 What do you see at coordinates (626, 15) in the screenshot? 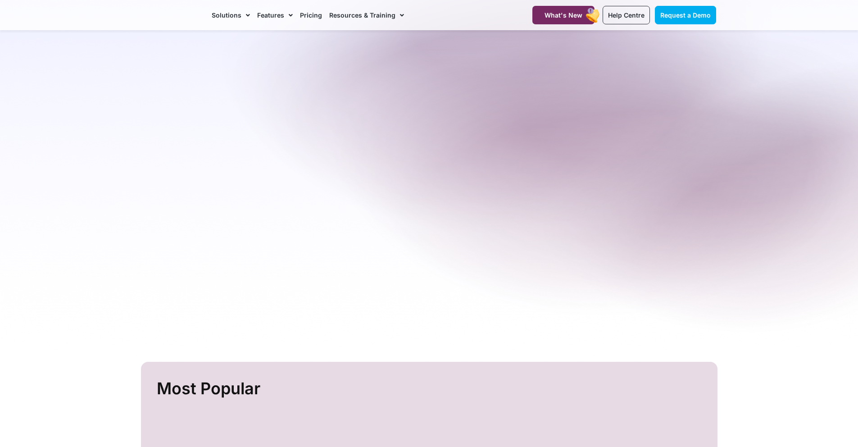
I see `a: Help Centre` at bounding box center [626, 15].